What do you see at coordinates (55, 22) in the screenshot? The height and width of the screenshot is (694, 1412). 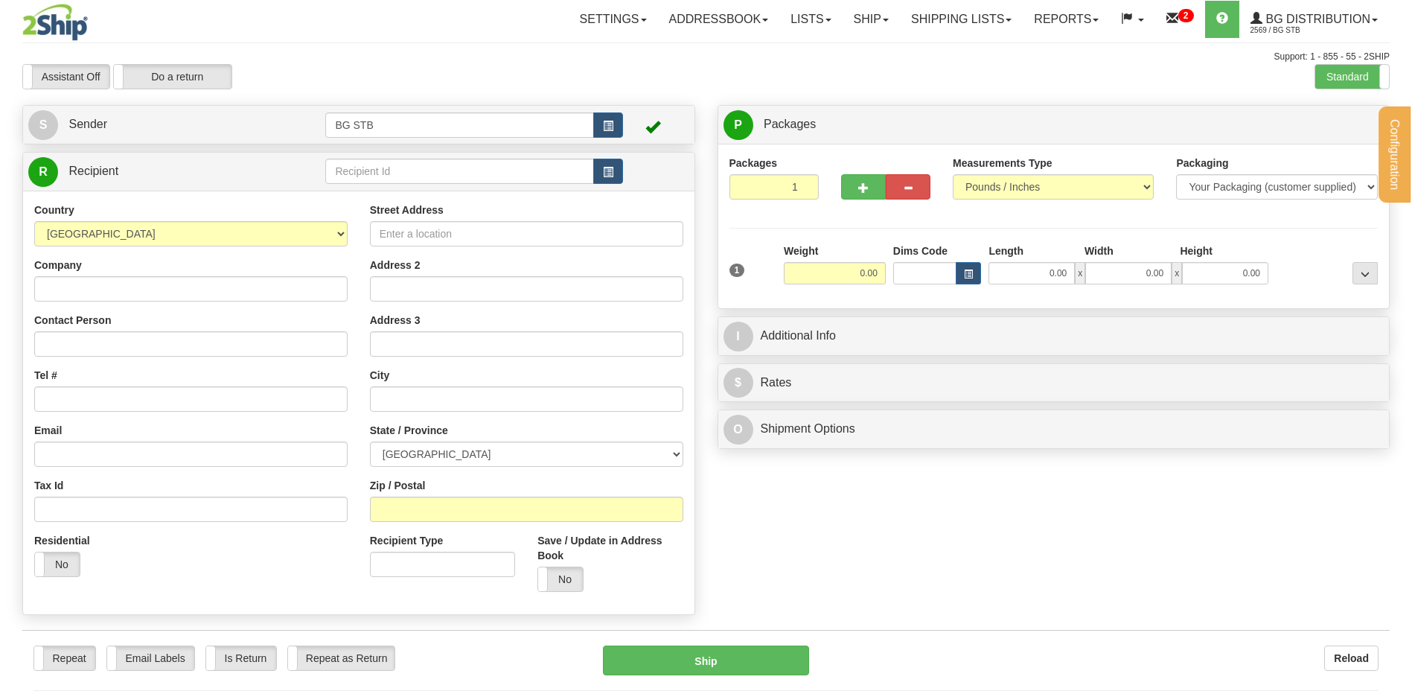 I see `img: logo2569.jpg` at bounding box center [55, 22].